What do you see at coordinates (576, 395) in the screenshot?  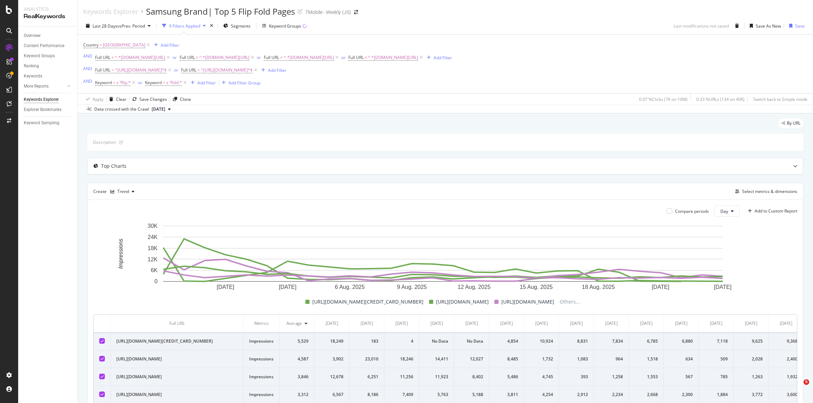 I see `div: 2,912` at bounding box center [576, 395].